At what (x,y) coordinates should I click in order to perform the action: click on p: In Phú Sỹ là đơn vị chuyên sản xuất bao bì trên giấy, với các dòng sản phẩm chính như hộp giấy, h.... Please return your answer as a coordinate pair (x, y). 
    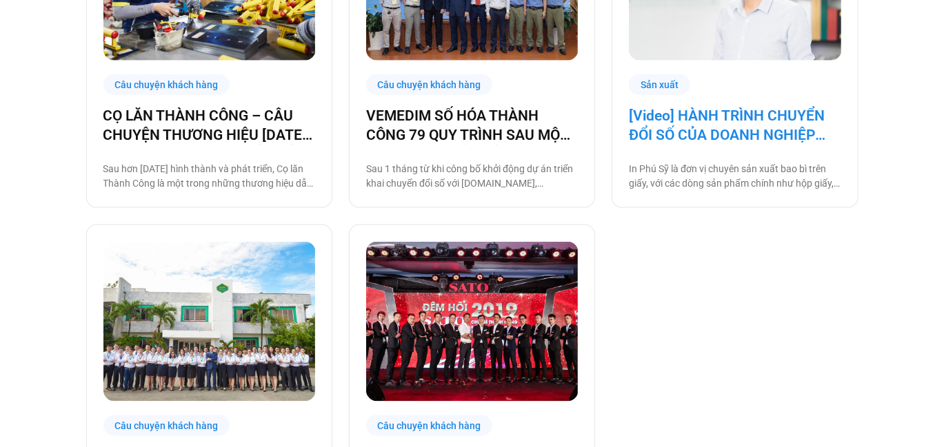
    Looking at the image, I should click on (734, 176).